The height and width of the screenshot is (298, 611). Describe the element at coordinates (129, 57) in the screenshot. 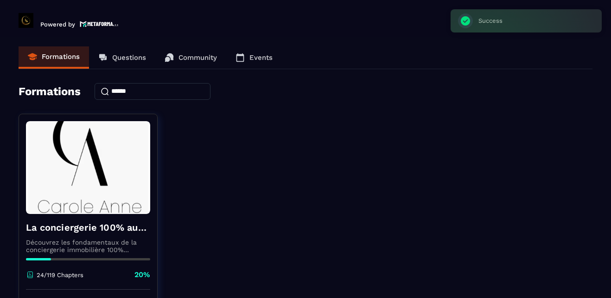

I see `p: Questions` at that location.